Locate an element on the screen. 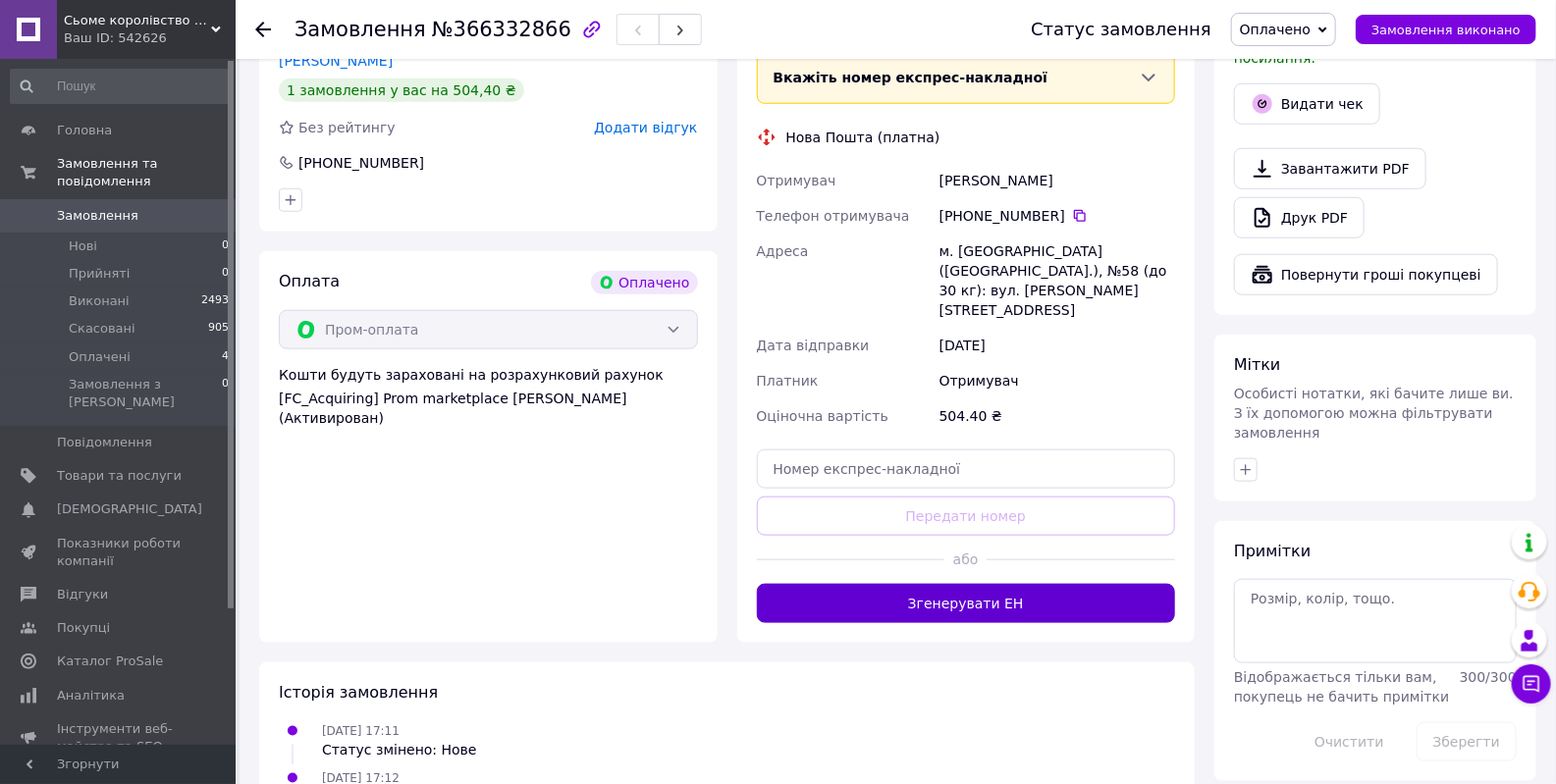 The image size is (1556, 784). span: Інструменти веб-майстра та SEO is located at coordinates (119, 738).